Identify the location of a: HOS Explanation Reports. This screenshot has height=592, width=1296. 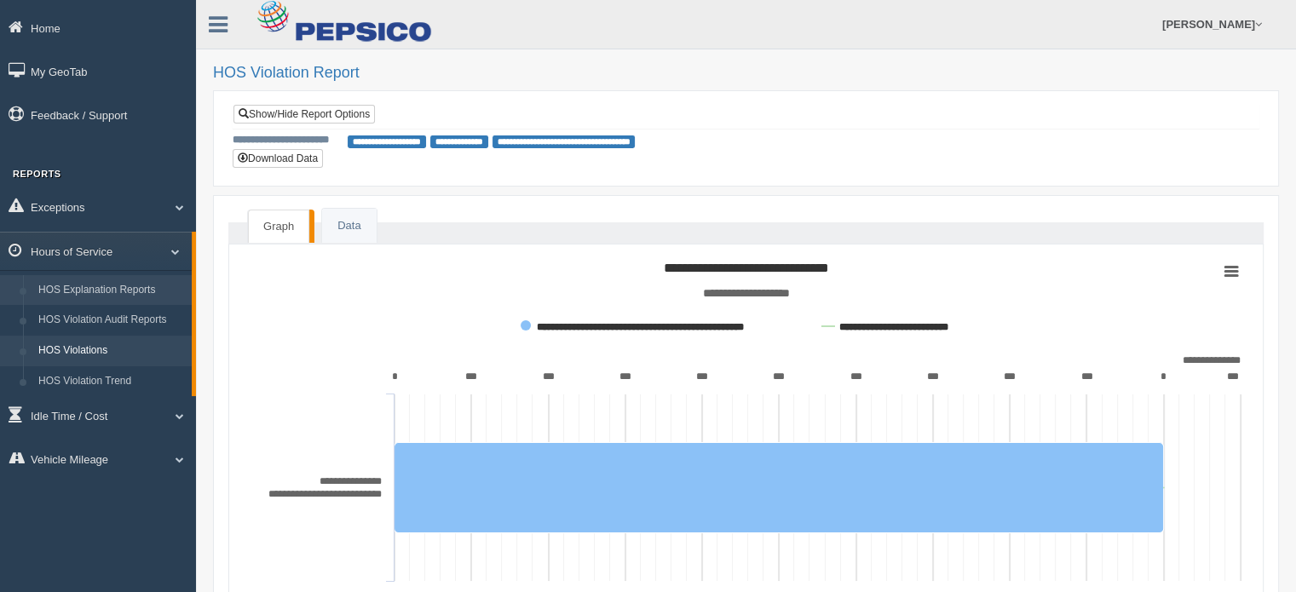
(111, 291).